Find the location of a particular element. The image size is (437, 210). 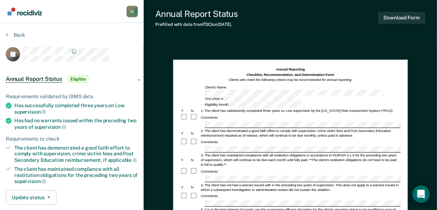

span: Annual Report Status is located at coordinates (34, 79).